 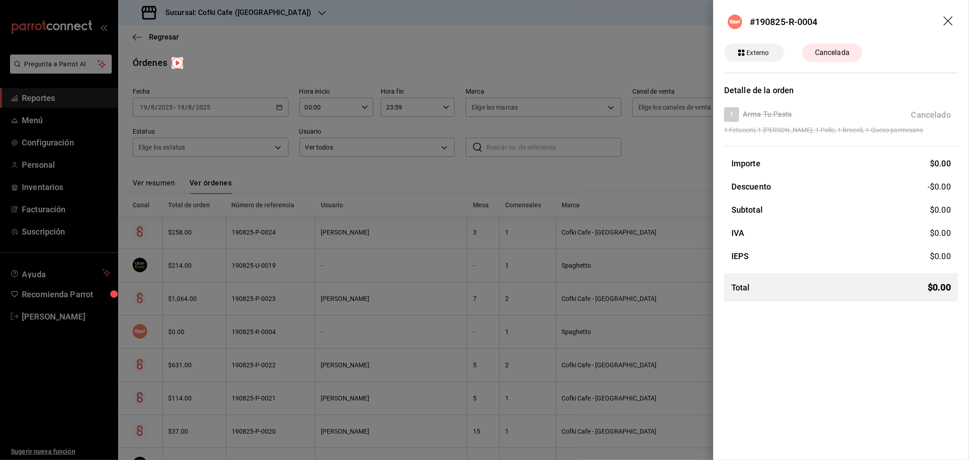 I want to click on button: drag, so click(x=949, y=22).